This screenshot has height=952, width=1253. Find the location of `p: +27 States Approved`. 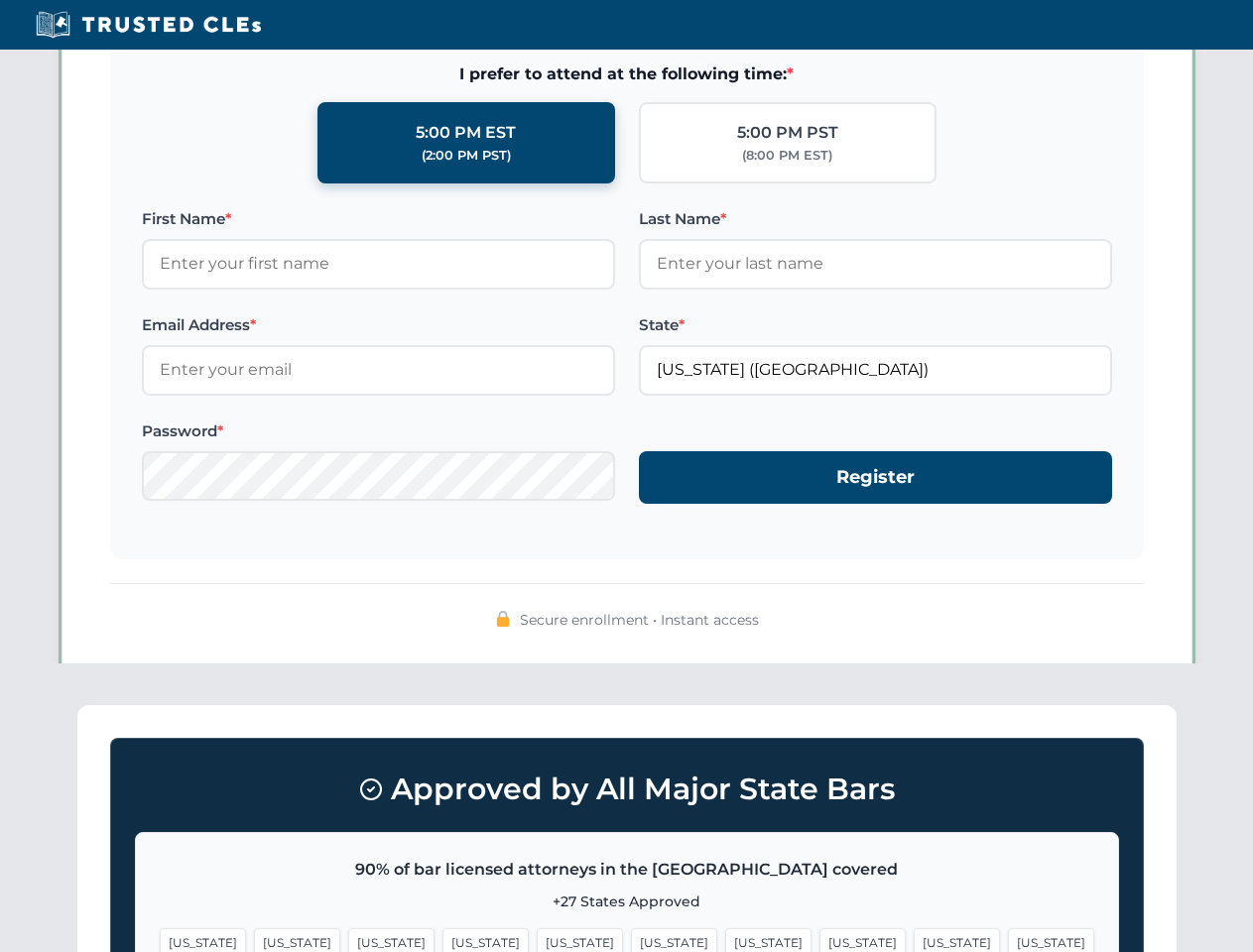

p: +27 States Approved is located at coordinates (627, 902).